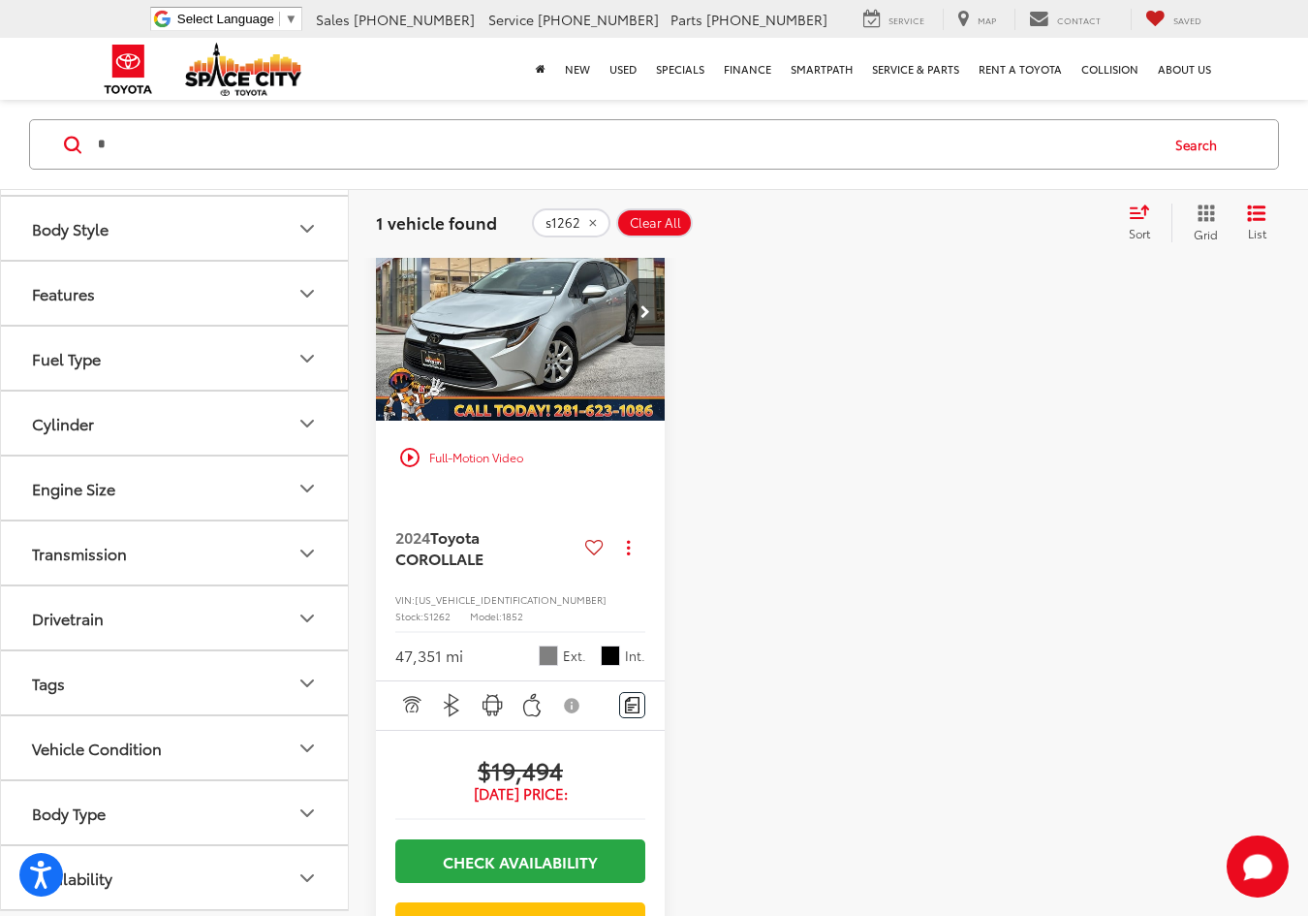 The width and height of the screenshot is (1308, 916). What do you see at coordinates (175, 682) in the screenshot?
I see `button: TagsTags` at bounding box center [175, 682].